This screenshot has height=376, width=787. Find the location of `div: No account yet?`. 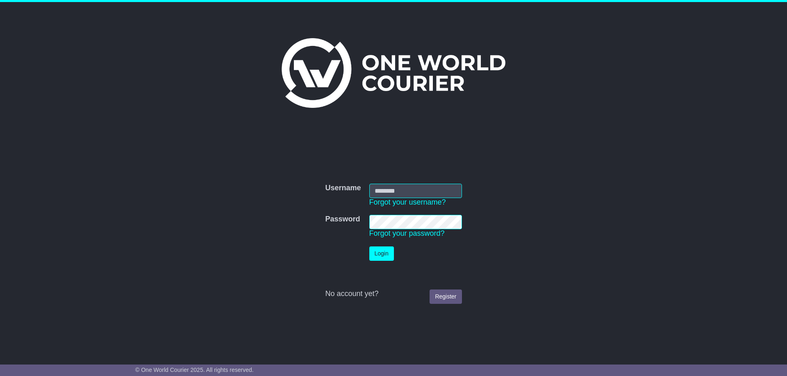

div: No account yet? is located at coordinates (393, 294).